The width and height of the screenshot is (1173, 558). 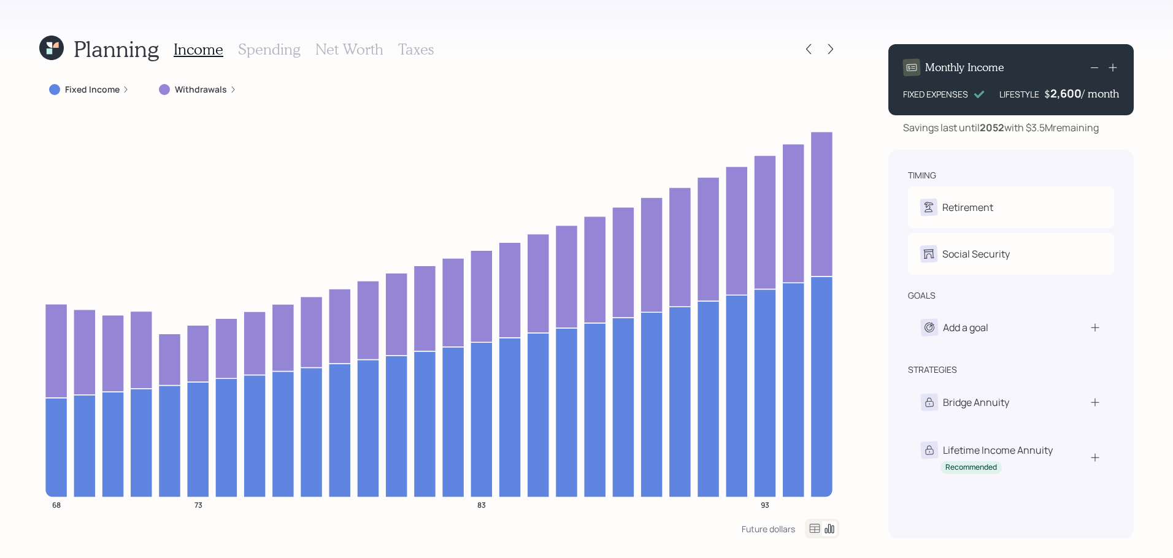 What do you see at coordinates (116, 48) in the screenshot?
I see `h1: Planning` at bounding box center [116, 48].